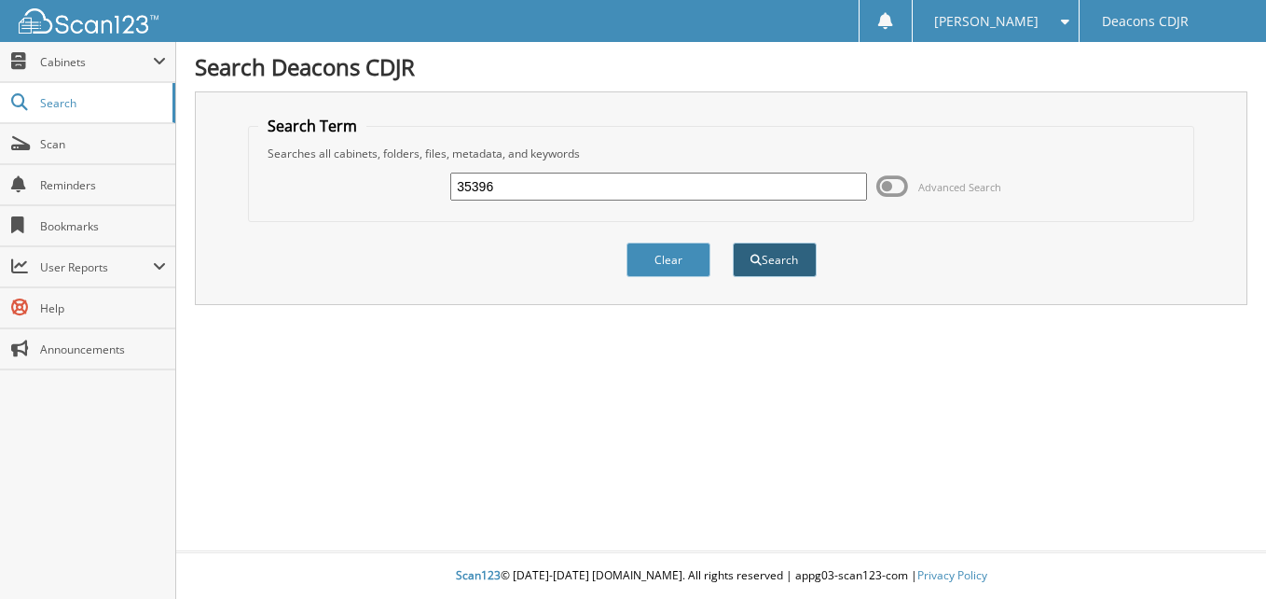  What do you see at coordinates (103, 226) in the screenshot?
I see `span: Bookmarks` at bounding box center [103, 226].